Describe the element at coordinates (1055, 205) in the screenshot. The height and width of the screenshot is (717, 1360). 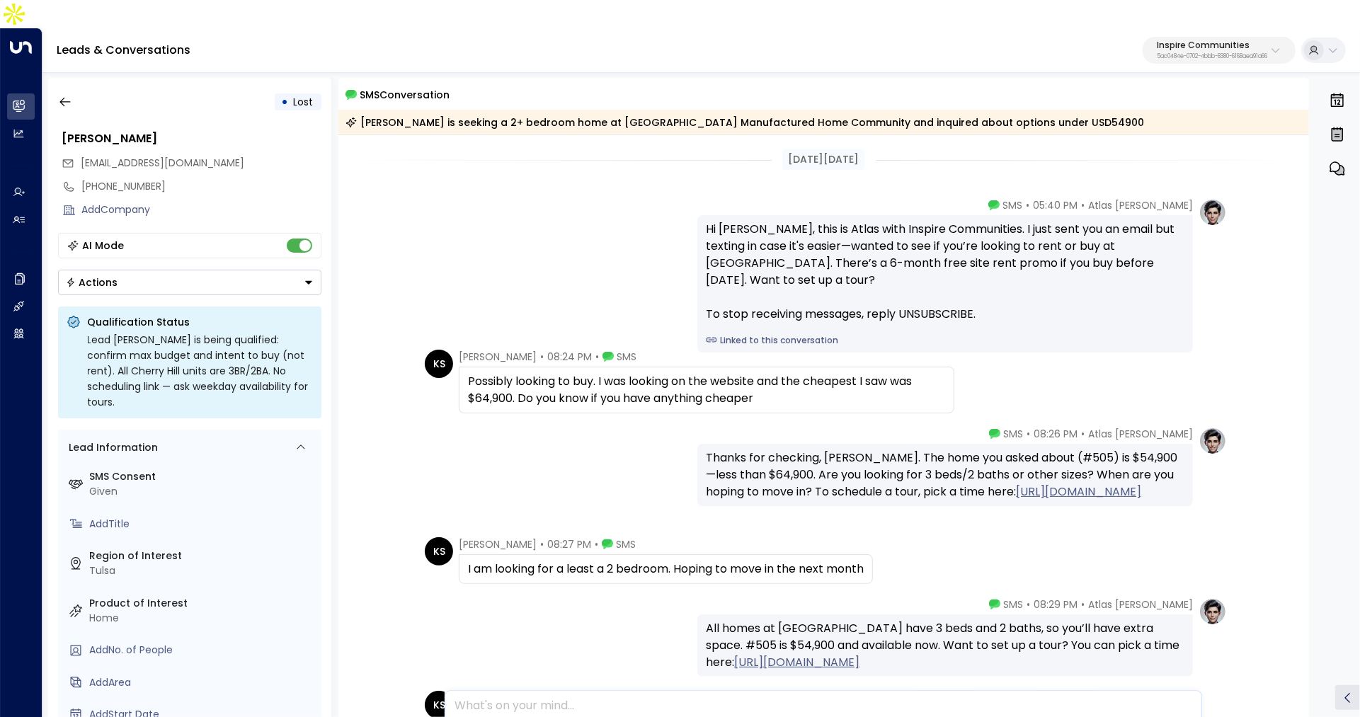
I see `span: 05:40 PM` at that location.